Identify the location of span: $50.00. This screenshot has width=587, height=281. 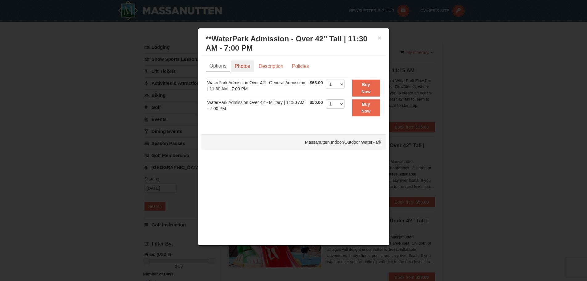
(316, 102).